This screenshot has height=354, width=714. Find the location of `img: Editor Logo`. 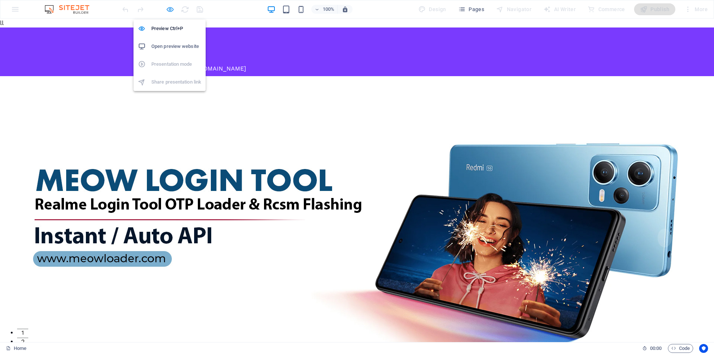

img: Editor Logo is located at coordinates (71, 9).